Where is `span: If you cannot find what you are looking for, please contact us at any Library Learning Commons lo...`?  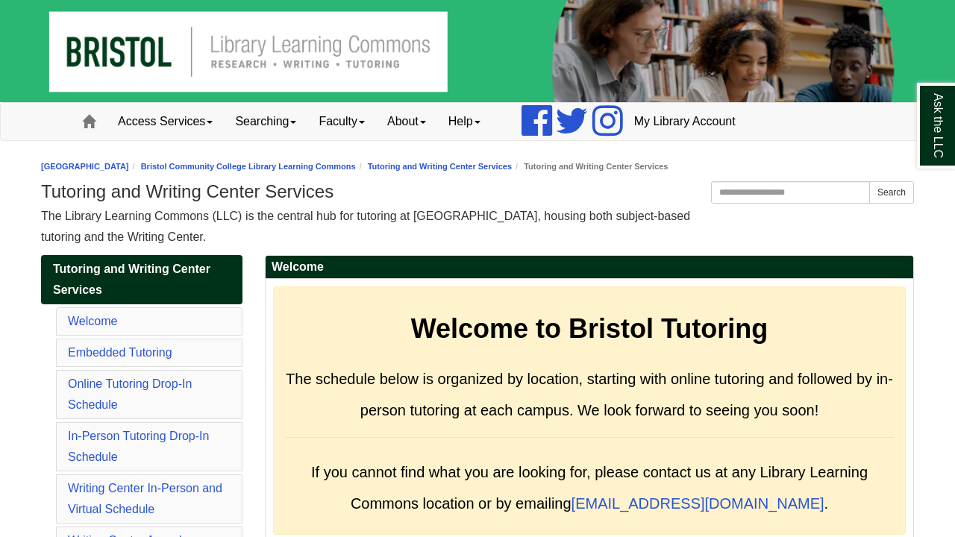
span: If you cannot find what you are looking for, please contact us at any Library Learning Commons lo... is located at coordinates (589, 488).